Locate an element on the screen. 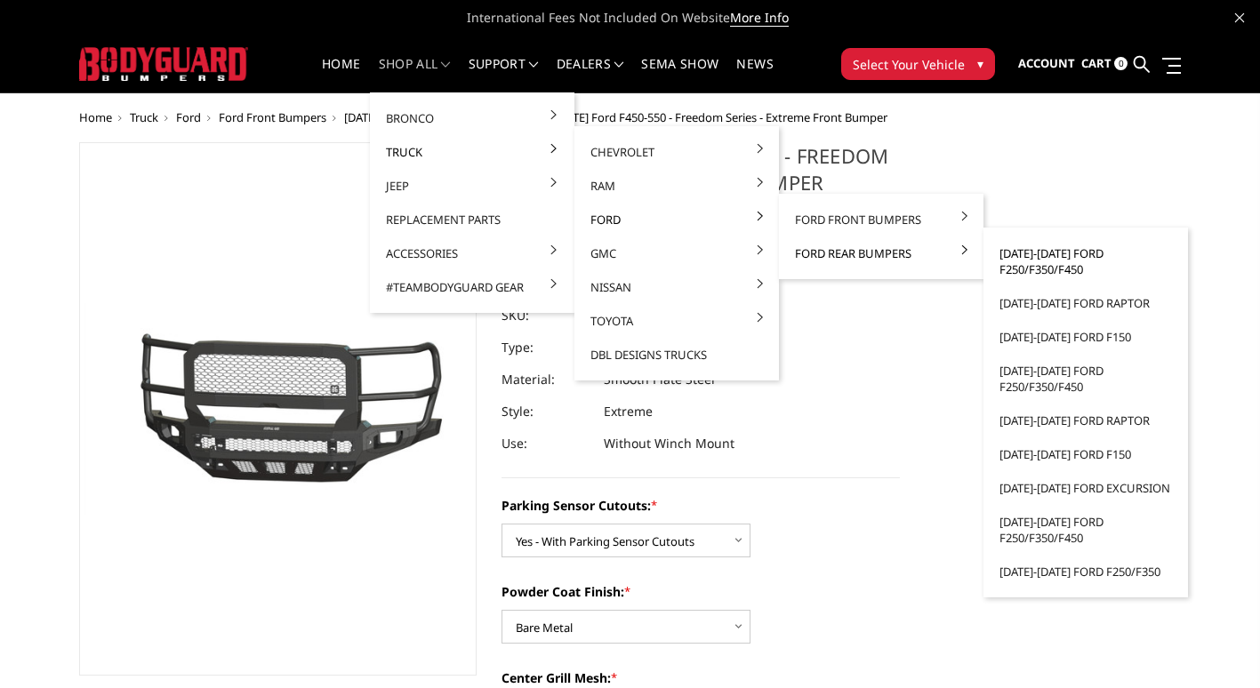  label: Powder Coat Finish: is located at coordinates (701, 591).